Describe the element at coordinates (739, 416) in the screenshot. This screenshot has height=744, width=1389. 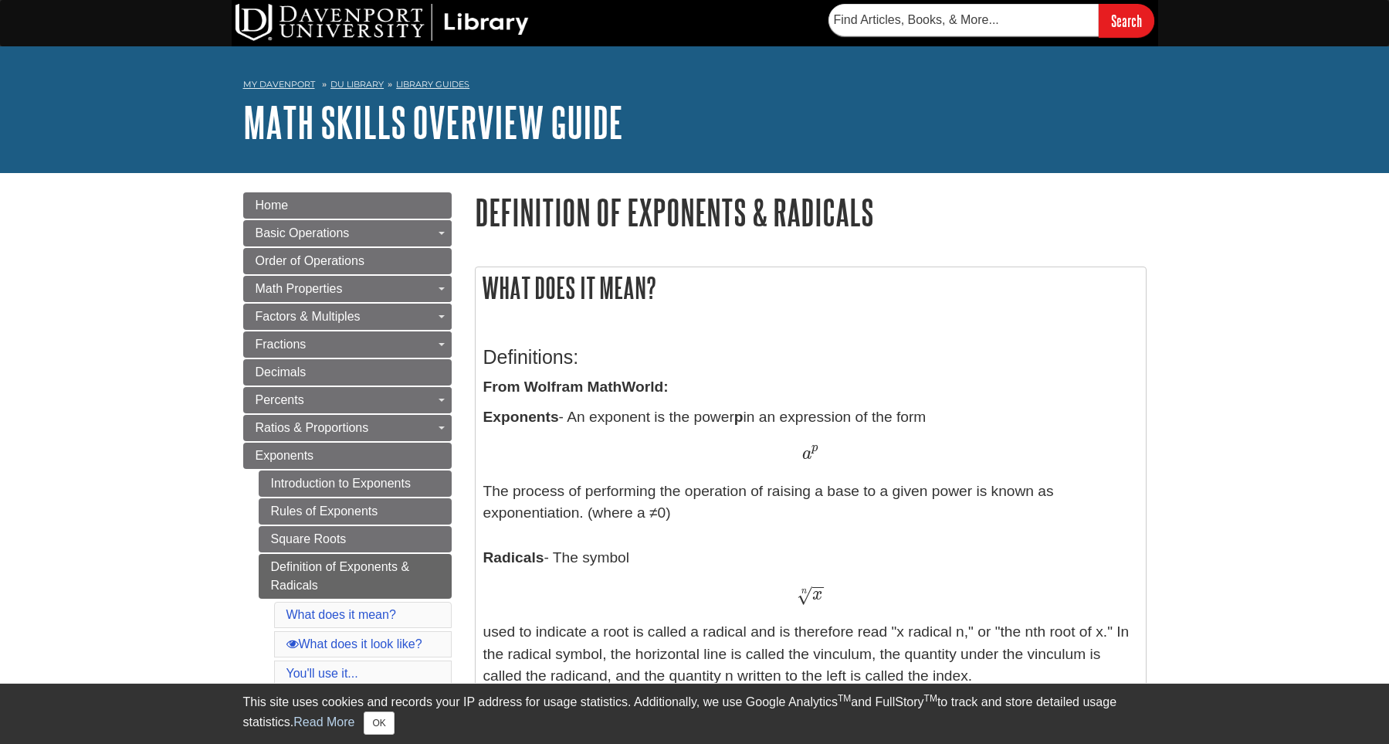
I see `b: p` at that location.